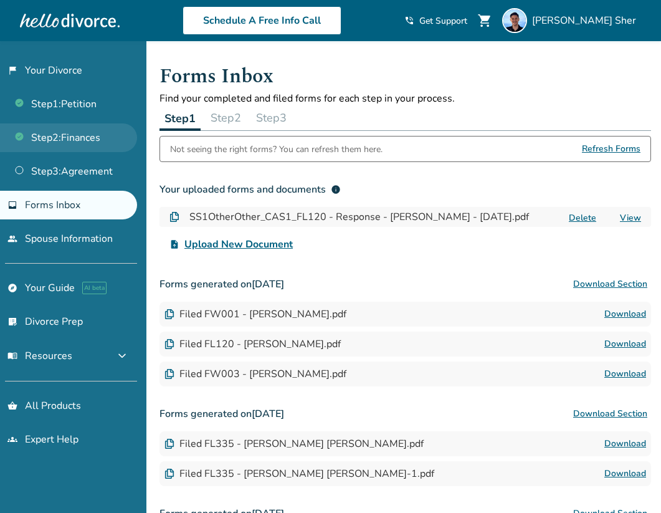 The height and width of the screenshot is (513, 661). What do you see at coordinates (12, 239) in the screenshot?
I see `span: people` at bounding box center [12, 239].